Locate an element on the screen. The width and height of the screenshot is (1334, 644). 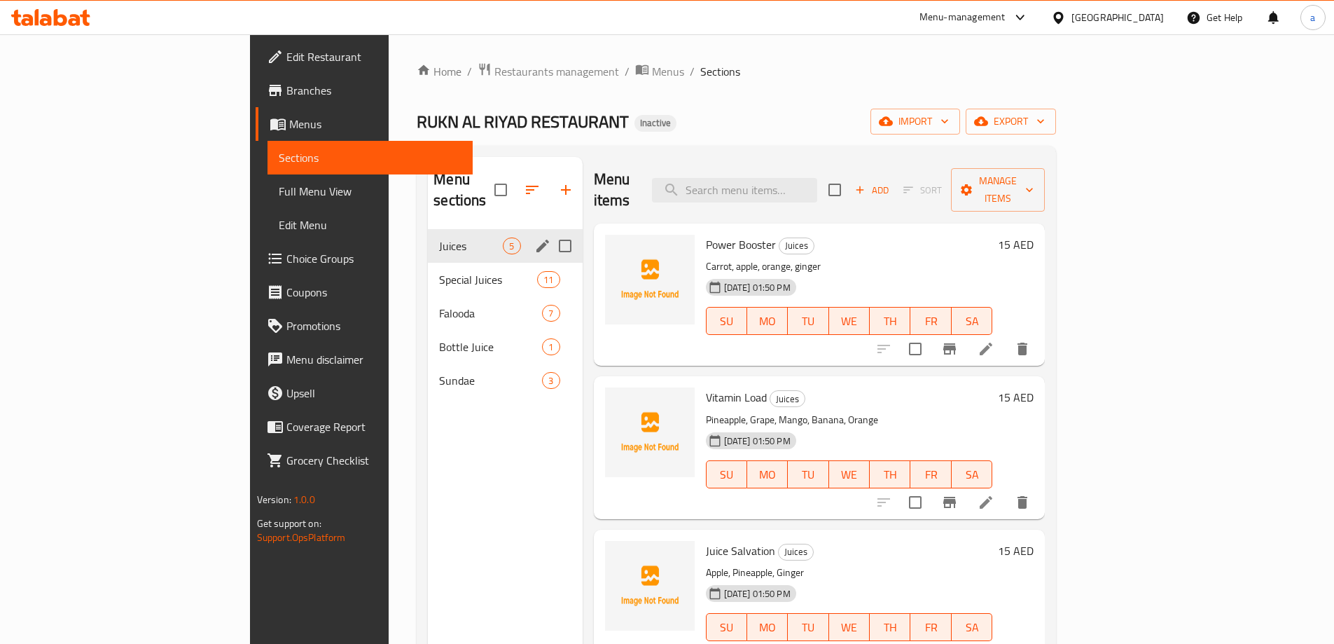
span: import is located at coordinates (915, 121).